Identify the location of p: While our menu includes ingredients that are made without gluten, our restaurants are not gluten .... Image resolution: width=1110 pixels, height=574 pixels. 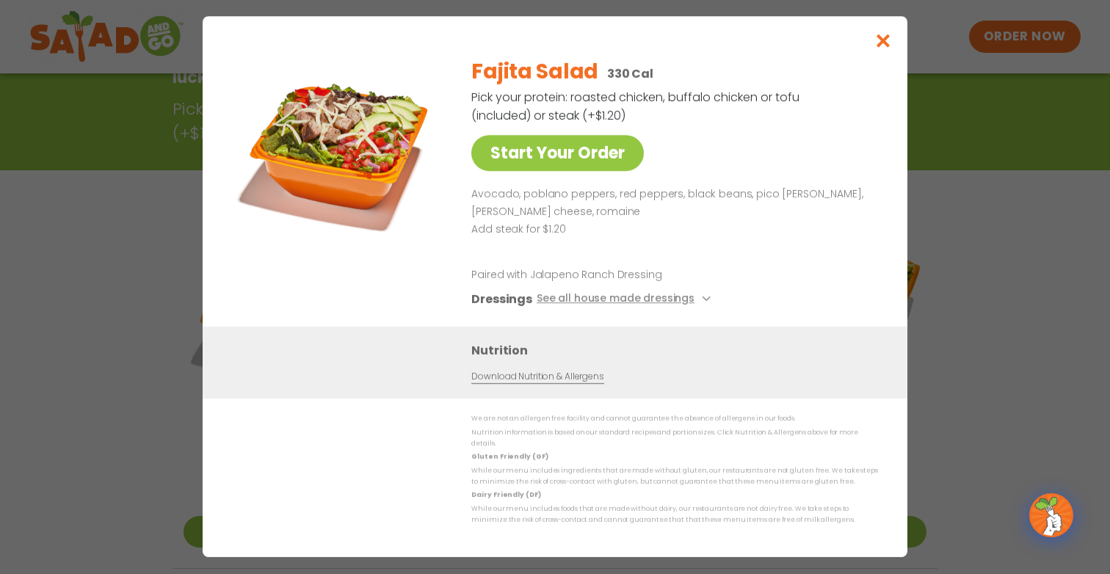
(675, 477).